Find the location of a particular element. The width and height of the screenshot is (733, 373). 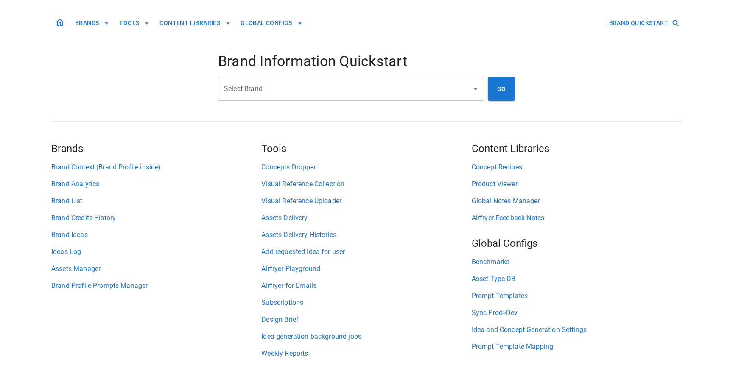

a: Design Brief is located at coordinates (366, 320).